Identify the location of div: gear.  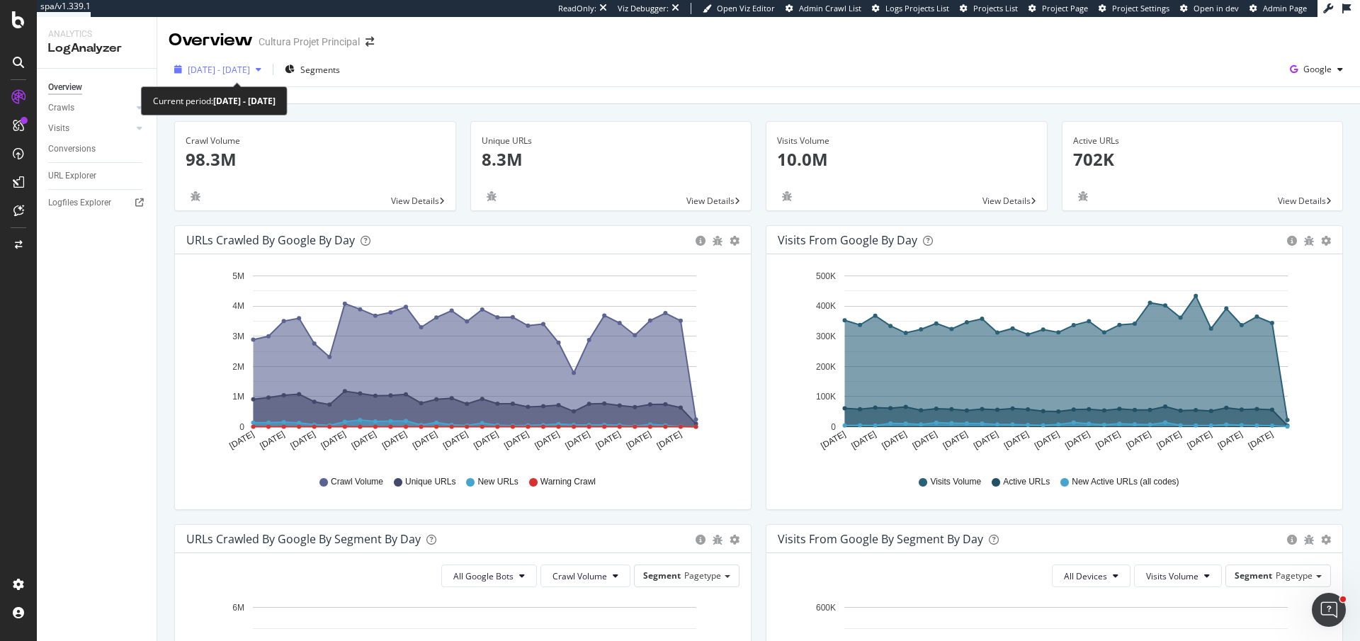
(735, 241).